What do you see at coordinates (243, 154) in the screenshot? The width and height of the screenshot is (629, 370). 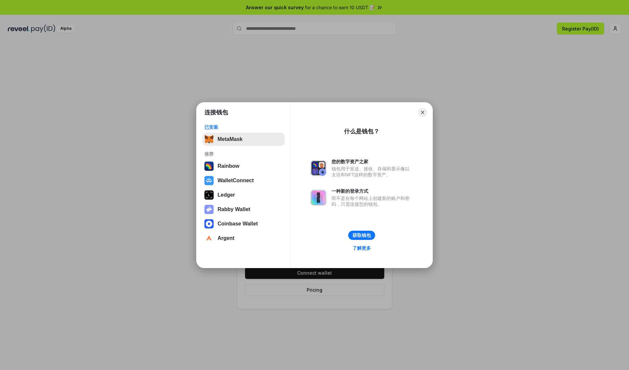 I see `div: 推荐` at bounding box center [243, 154].